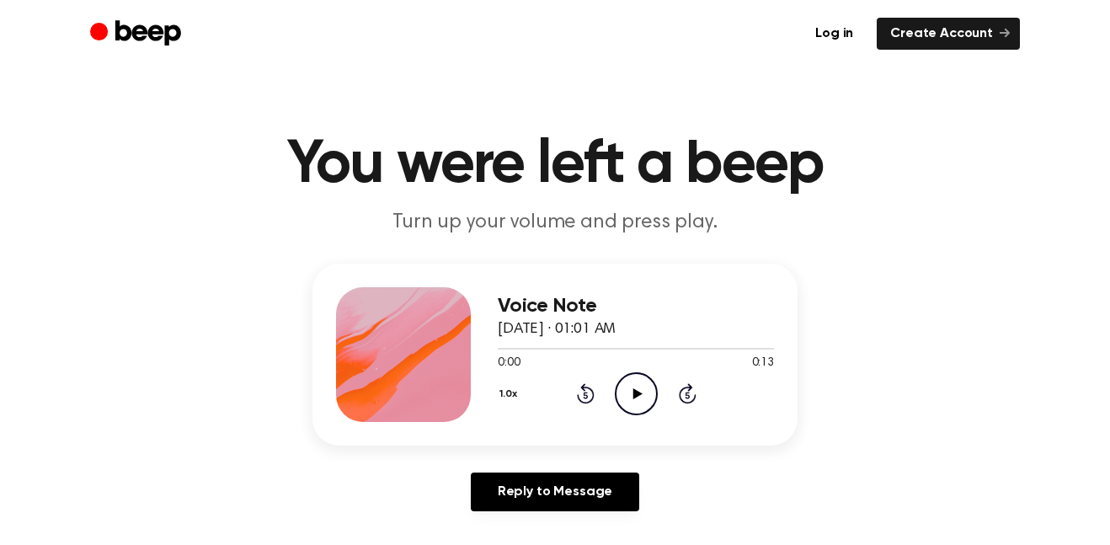 The height and width of the screenshot is (545, 1110). I want to click on span: 0:13, so click(763, 363).